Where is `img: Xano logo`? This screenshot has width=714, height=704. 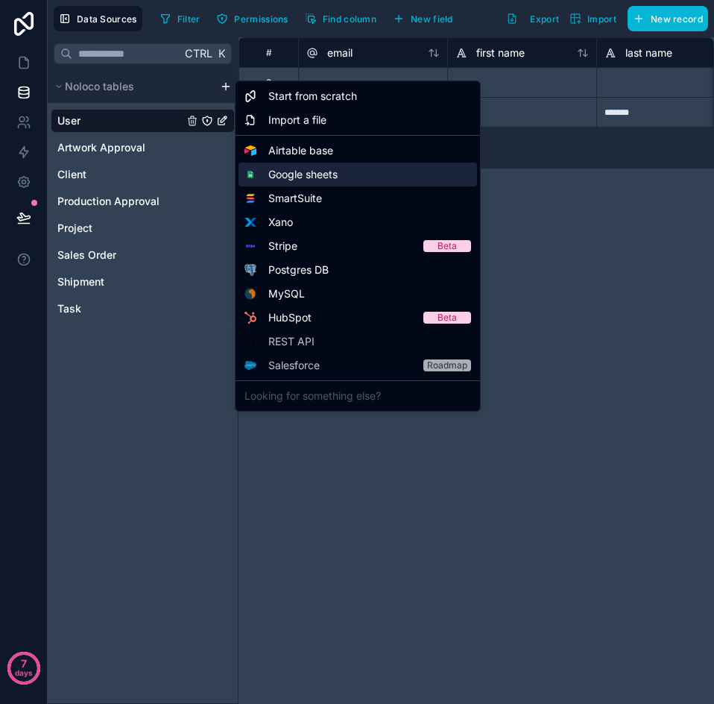
img: Xano logo is located at coordinates (250, 222).